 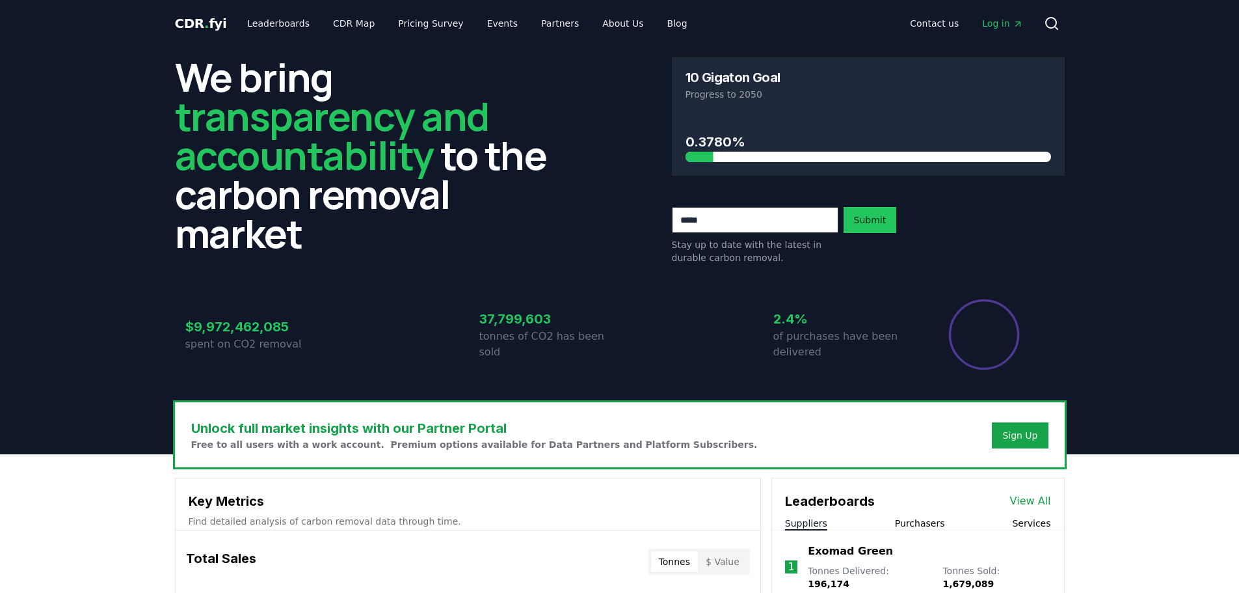 What do you see at coordinates (371, 155) in the screenshot?
I see `h2: We bring to the carbon removal market` at bounding box center [371, 155].